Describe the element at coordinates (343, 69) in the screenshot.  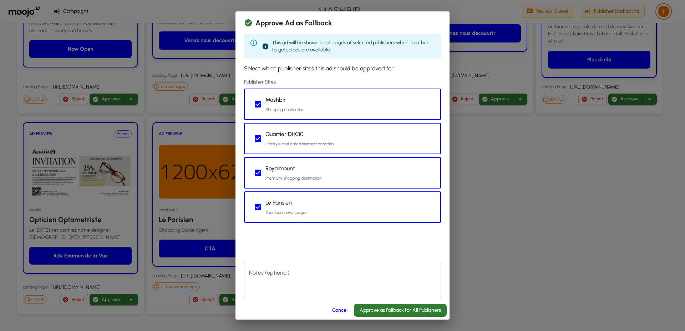
I see `p: Select which publisher sites this ad should be approved for:` at that location.